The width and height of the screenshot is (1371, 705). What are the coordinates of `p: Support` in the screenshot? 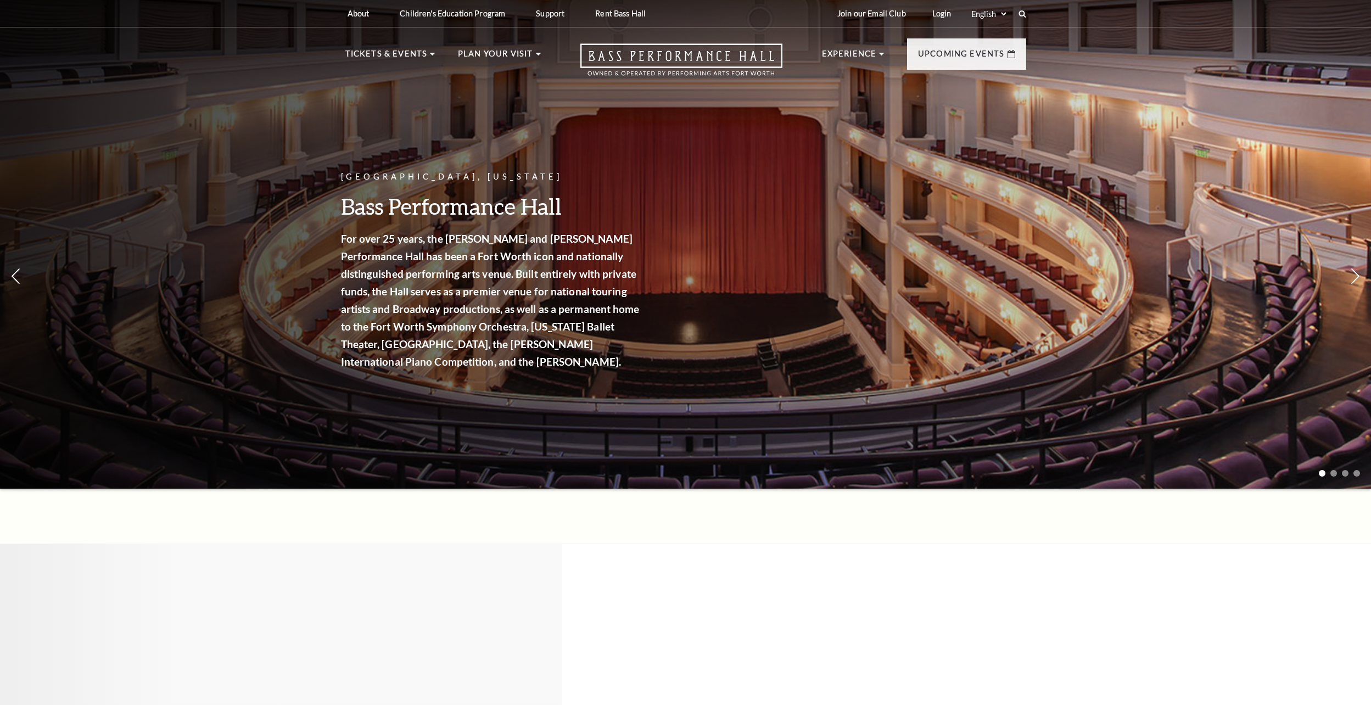 It's located at (550, 13).